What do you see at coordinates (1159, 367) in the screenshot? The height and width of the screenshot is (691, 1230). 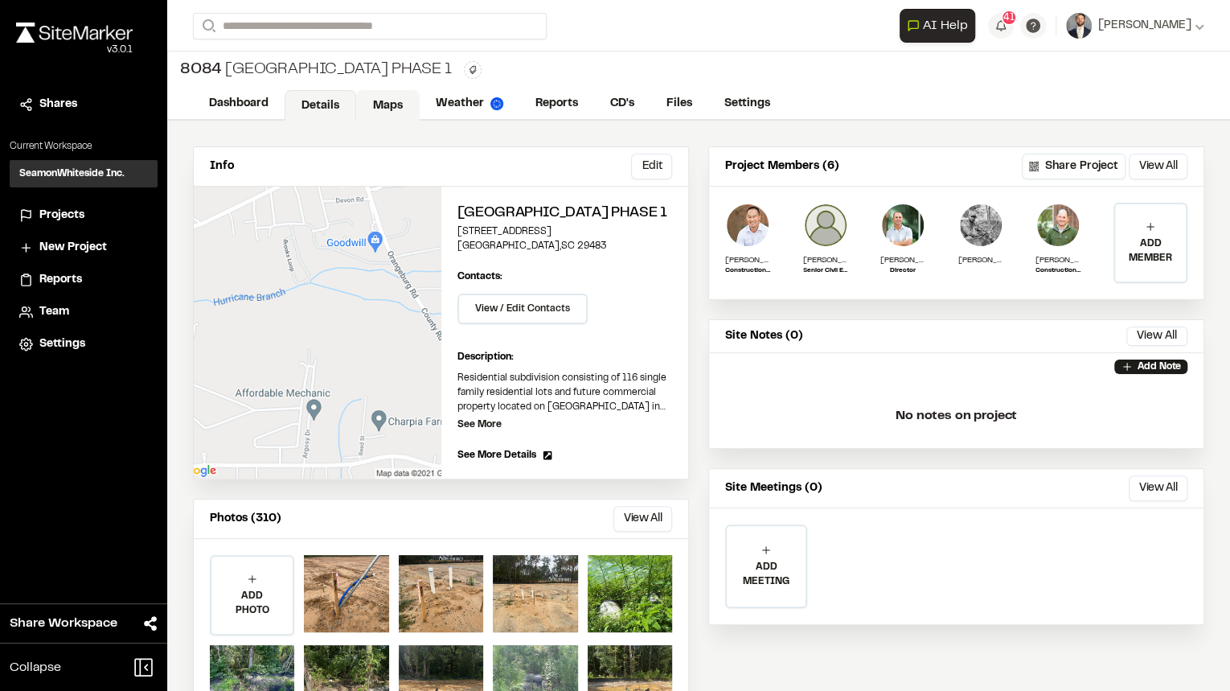 I see `p: Add Note` at bounding box center [1159, 367].